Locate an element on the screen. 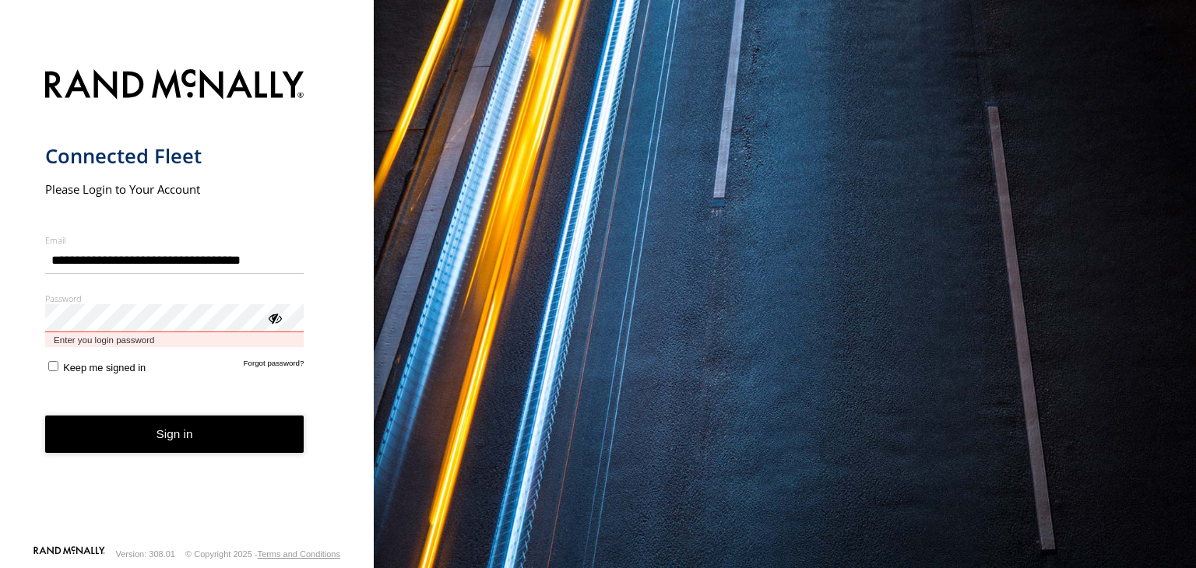  form: main is located at coordinates (187, 302).